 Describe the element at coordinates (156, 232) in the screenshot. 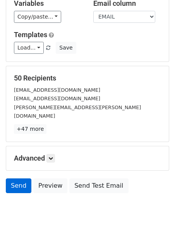

I see `div: Chat Widget` at that location.